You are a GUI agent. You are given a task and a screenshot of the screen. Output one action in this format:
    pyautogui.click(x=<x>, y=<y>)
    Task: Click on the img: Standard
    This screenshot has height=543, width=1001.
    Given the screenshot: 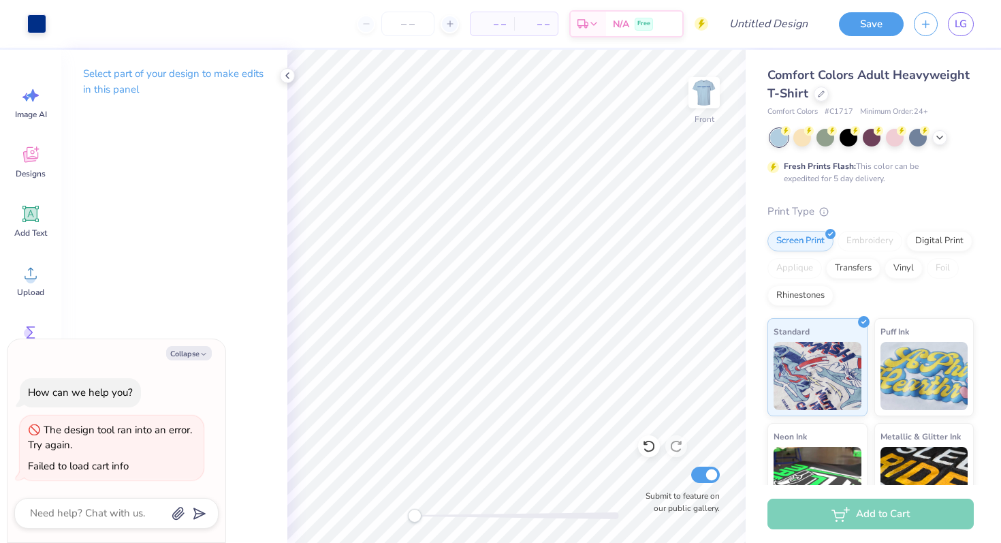 What is the action you would take?
    pyautogui.click(x=817, y=376)
    